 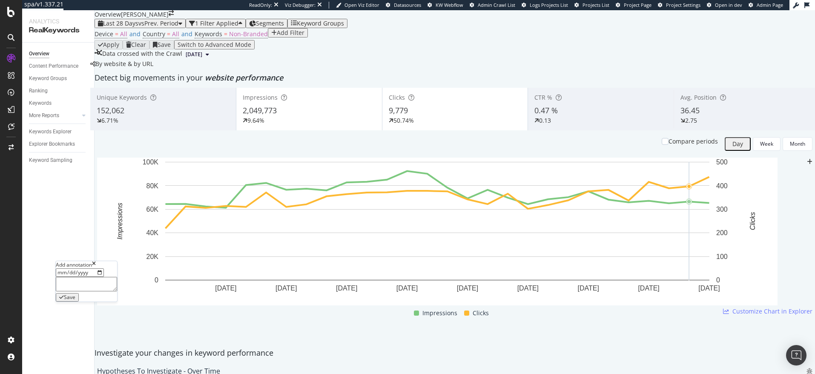 What do you see at coordinates (38, 91) in the screenshot?
I see `div: Ranking` at bounding box center [38, 91].